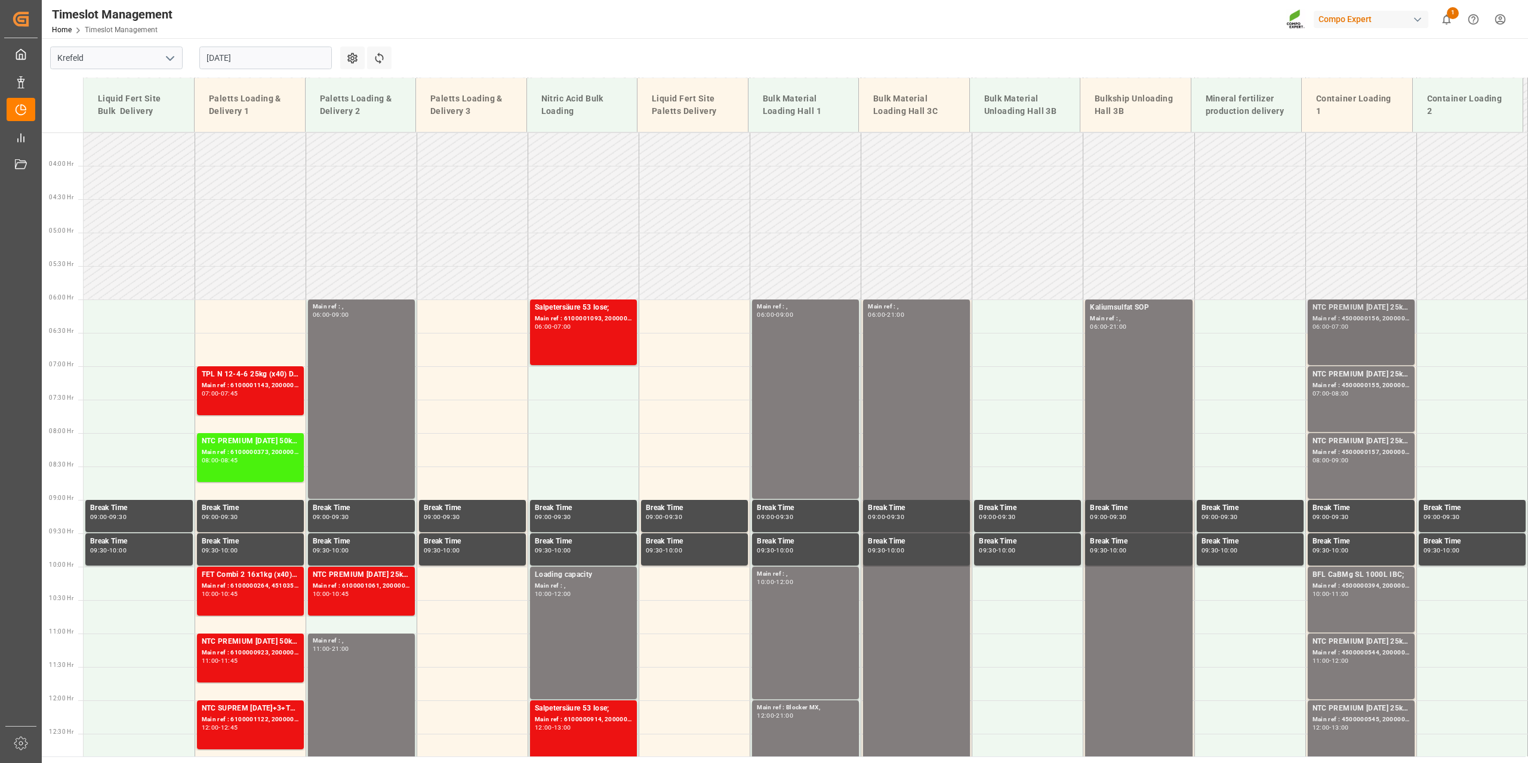  I want to click on button: Compo Expert, so click(1374, 19).